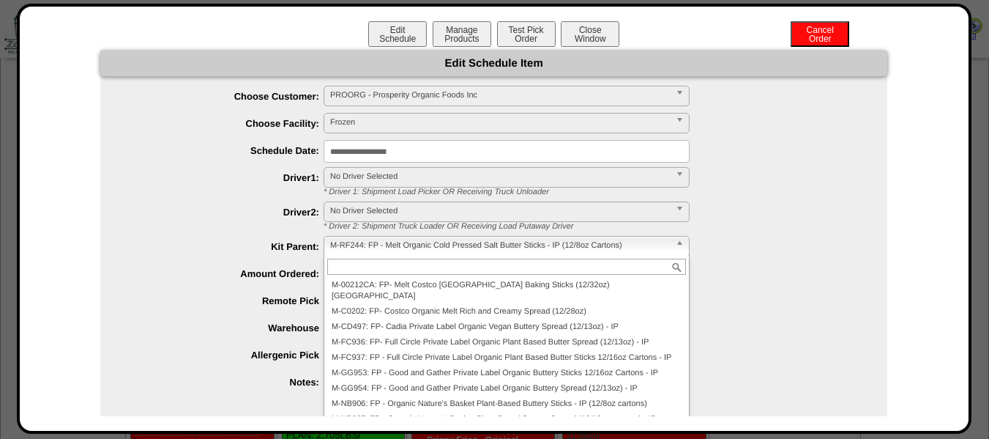 The width and height of the screenshot is (989, 439). What do you see at coordinates (226, 354) in the screenshot?
I see `label: Allergenic Pick` at bounding box center [226, 354].